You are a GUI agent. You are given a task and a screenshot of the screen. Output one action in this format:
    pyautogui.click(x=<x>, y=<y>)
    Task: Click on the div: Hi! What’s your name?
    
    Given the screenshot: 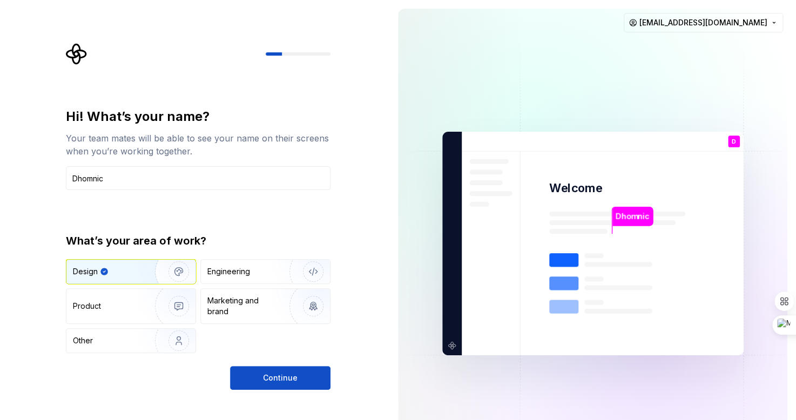 What is the action you would take?
    pyautogui.click(x=198, y=117)
    